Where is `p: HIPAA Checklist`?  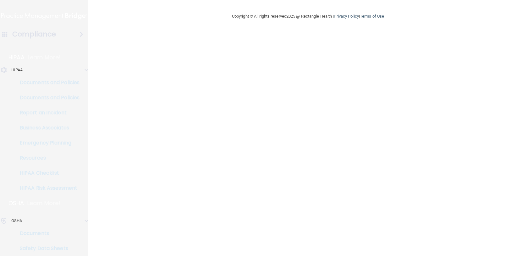
p: HIPAA Checklist is located at coordinates (47, 173).